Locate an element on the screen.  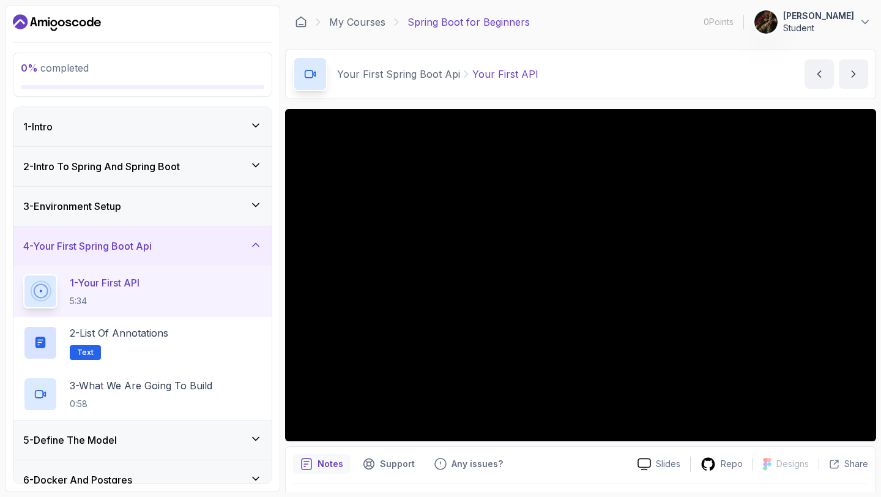
button: previous content is located at coordinates (819, 74).